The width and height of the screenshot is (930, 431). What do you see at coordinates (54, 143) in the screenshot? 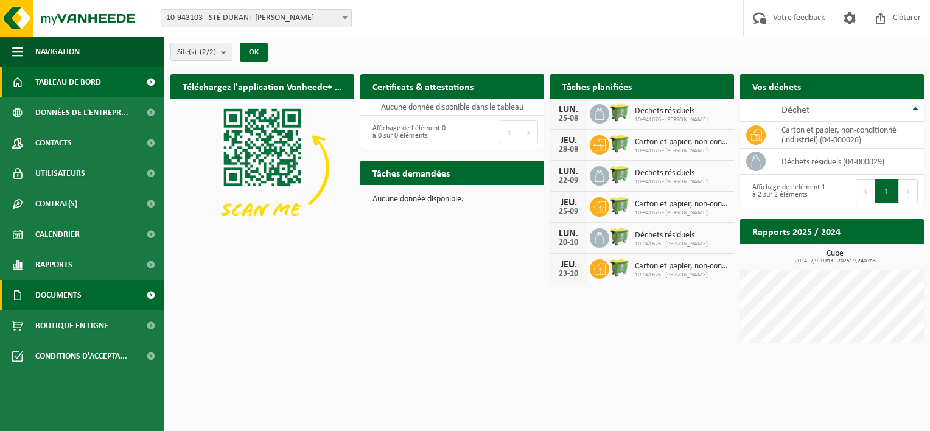
I see `span: Contacts` at bounding box center [54, 143].